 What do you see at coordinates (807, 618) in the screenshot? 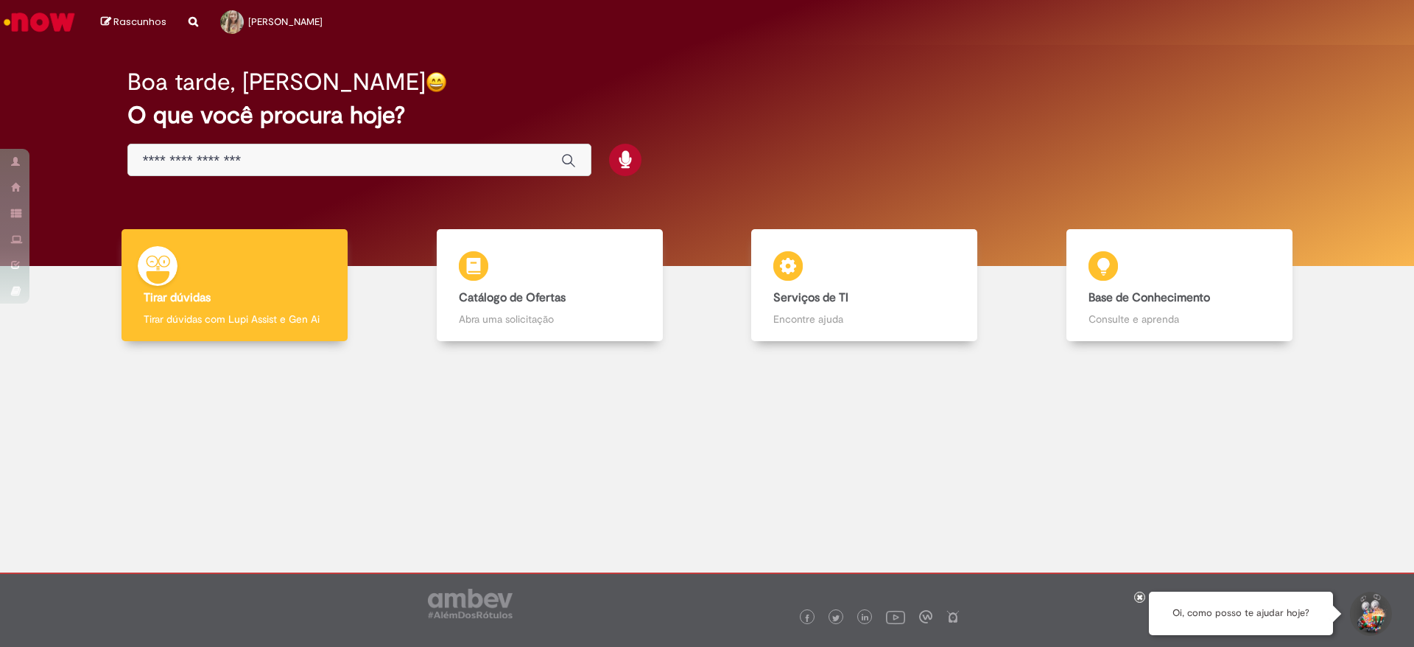
I see `img: logo_footer_facebook.png` at bounding box center [807, 618].